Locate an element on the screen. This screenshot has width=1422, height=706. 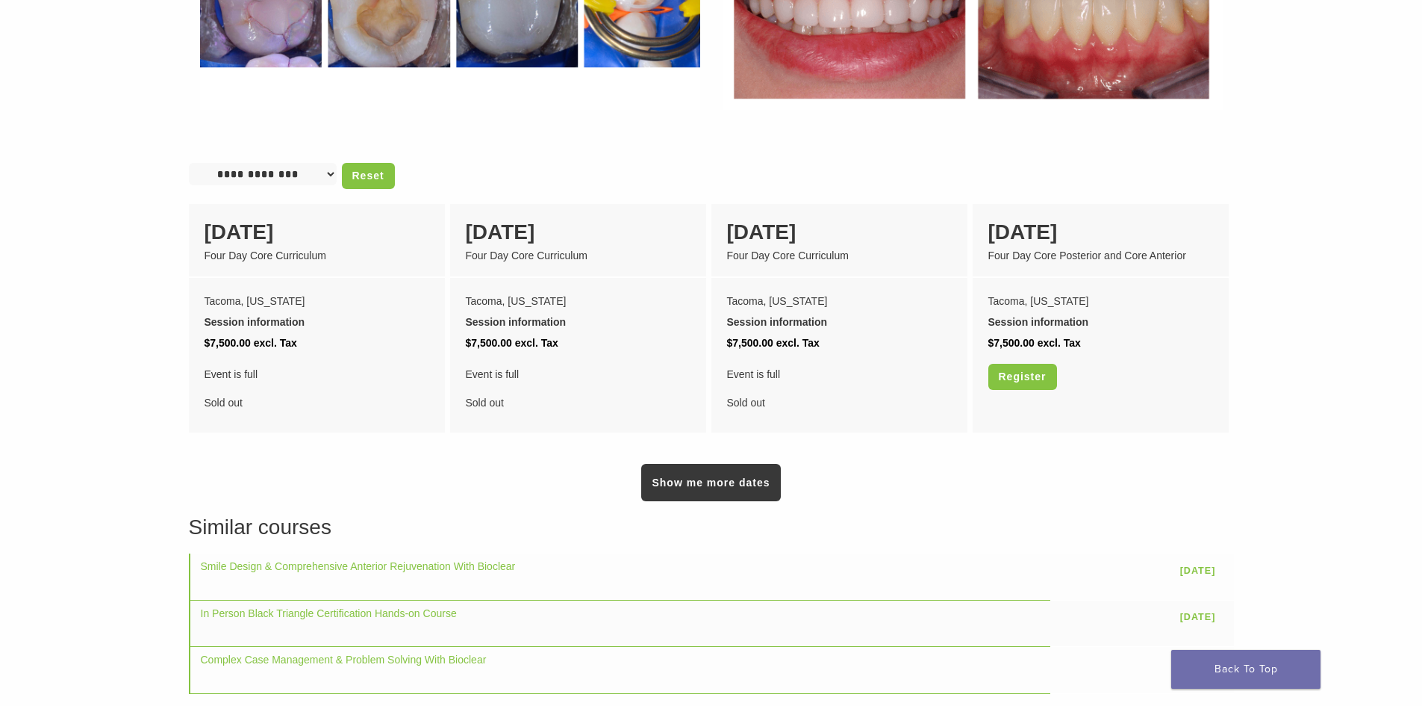
div: Four Day Core Posterior and Core Anterior is located at coordinates (1100, 255).